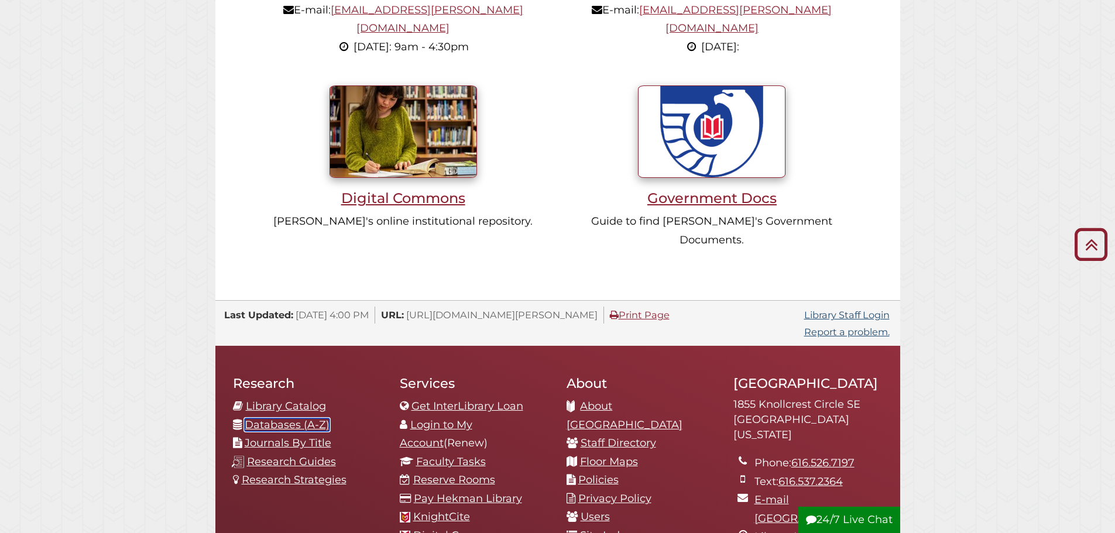 The width and height of the screenshot is (1115, 533). Describe the element at coordinates (287, 425) in the screenshot. I see `a: Databases (A-Z)` at that location.